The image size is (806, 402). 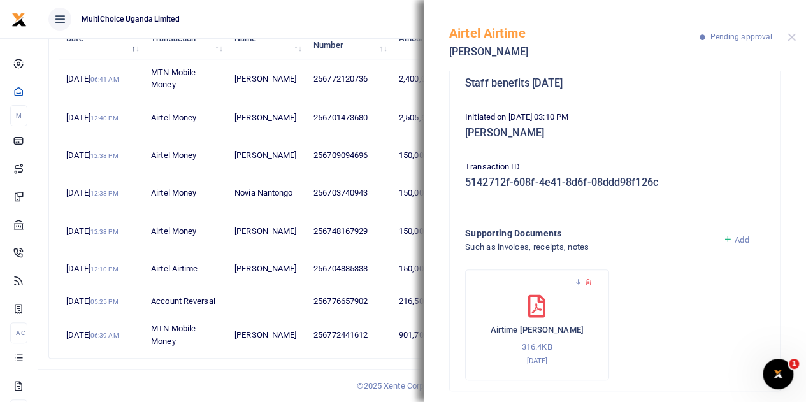 I want to click on span: MultiChoice Uganda Limited, so click(x=131, y=19).